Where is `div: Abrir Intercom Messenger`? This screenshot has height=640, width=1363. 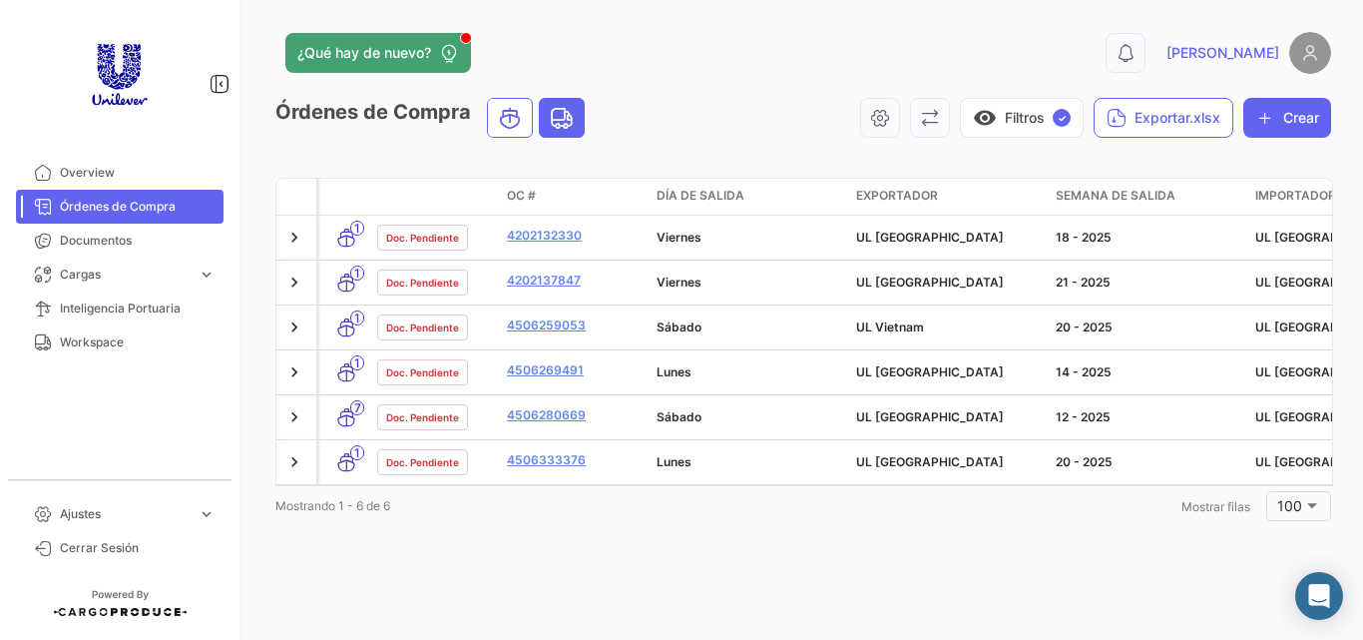 div: Abrir Intercom Messenger is located at coordinates (1319, 596).